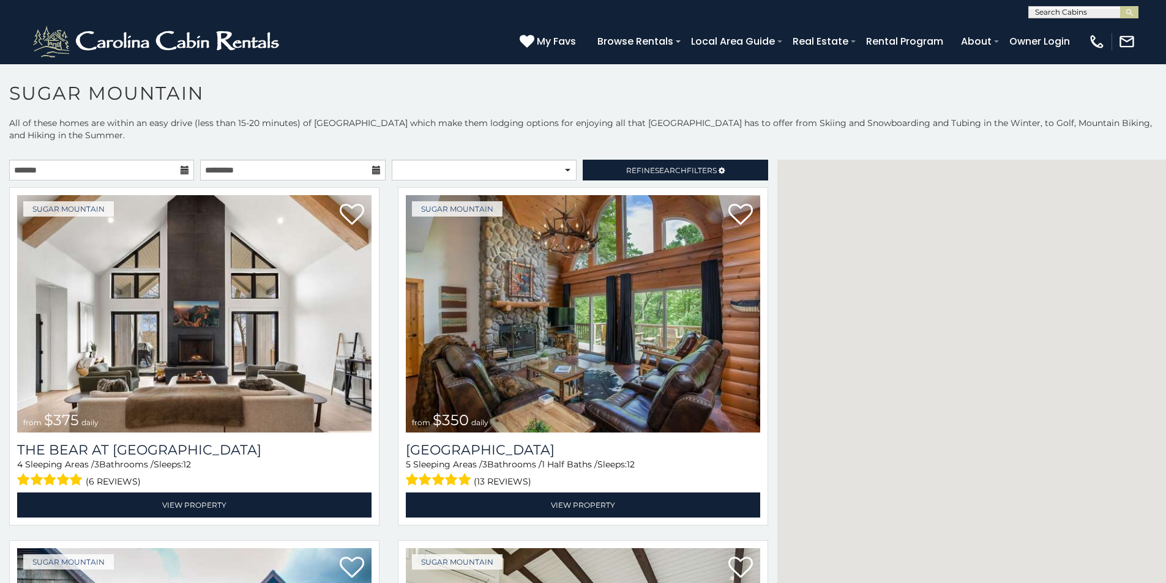 Image resolution: width=1166 pixels, height=583 pixels. I want to click on span: My Favs, so click(556, 41).